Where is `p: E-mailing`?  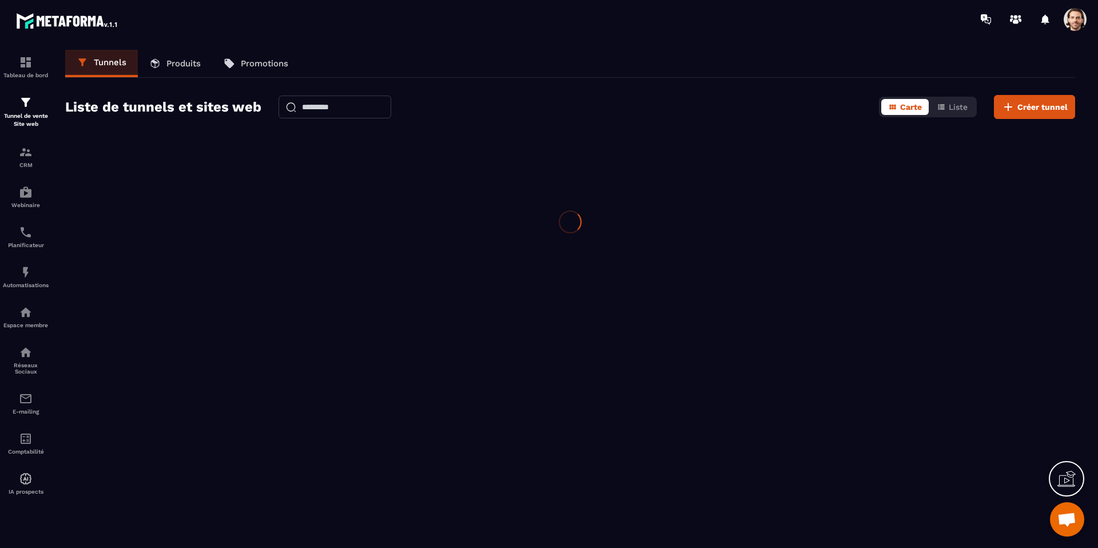 p: E-mailing is located at coordinates (26, 411).